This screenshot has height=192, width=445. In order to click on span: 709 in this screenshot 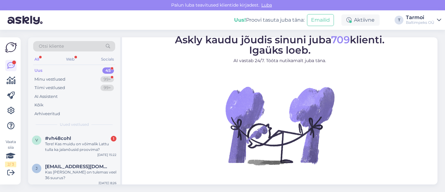, I will do `click(341, 39)`.